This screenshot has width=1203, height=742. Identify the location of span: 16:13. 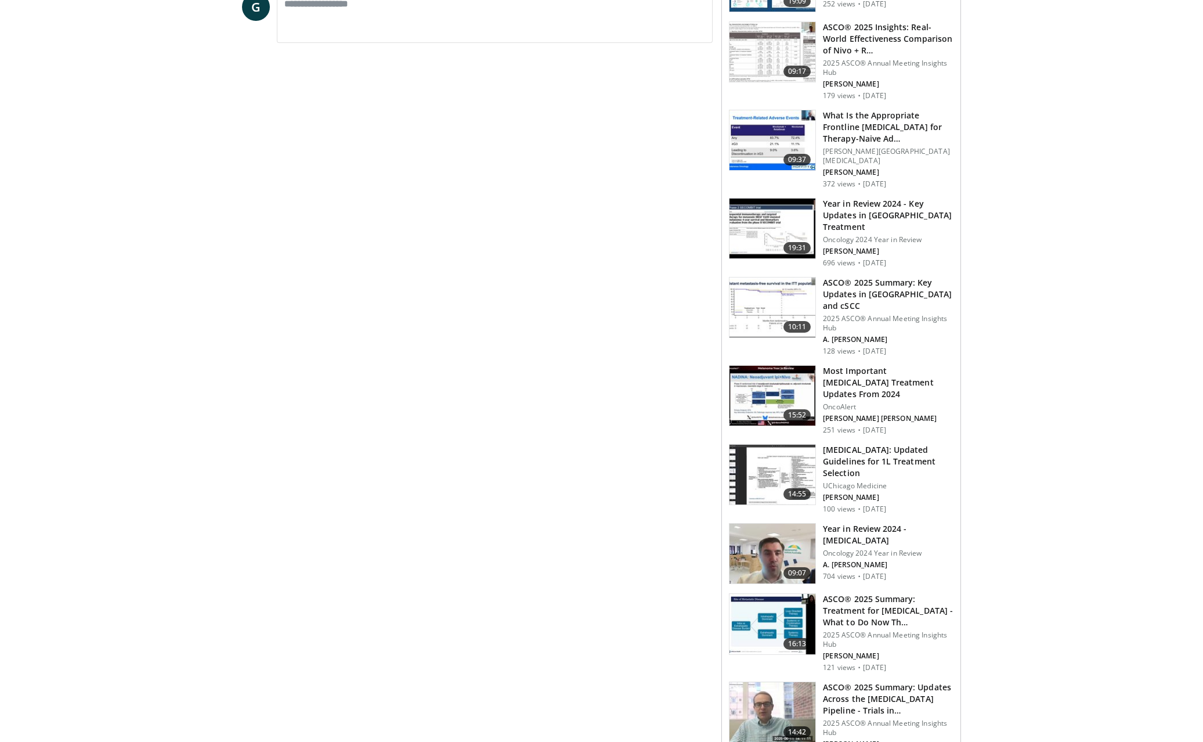
(797, 644).